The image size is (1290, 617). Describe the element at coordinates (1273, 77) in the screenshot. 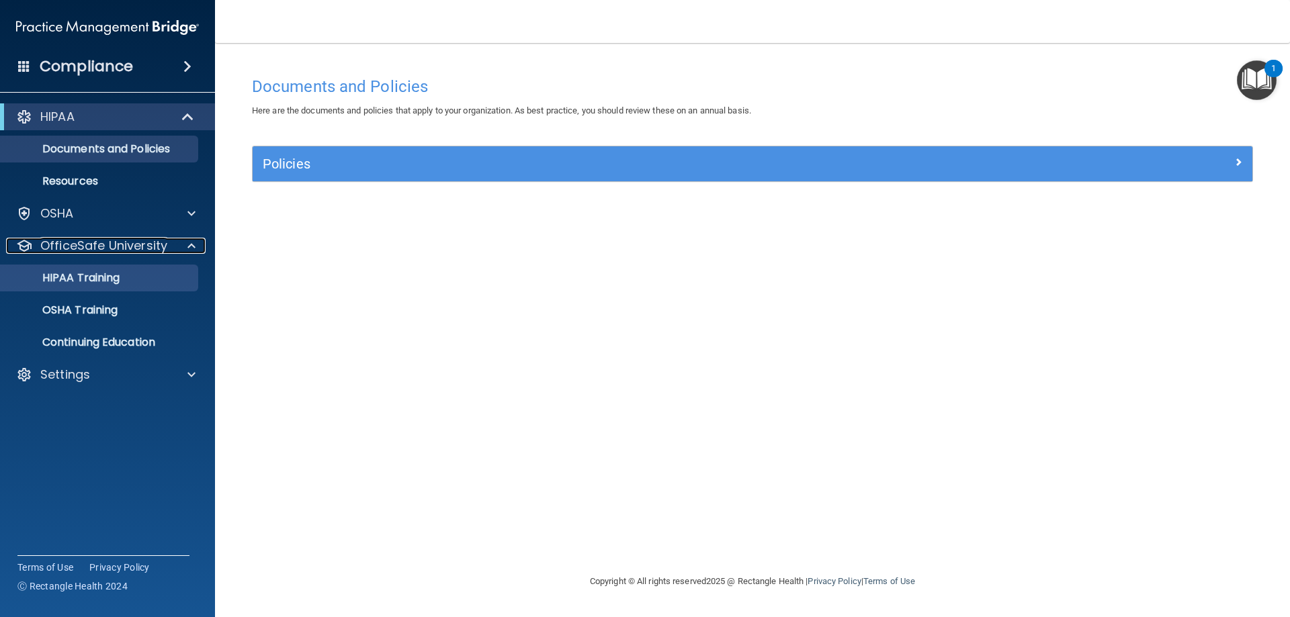

I see `div: 1` at that location.